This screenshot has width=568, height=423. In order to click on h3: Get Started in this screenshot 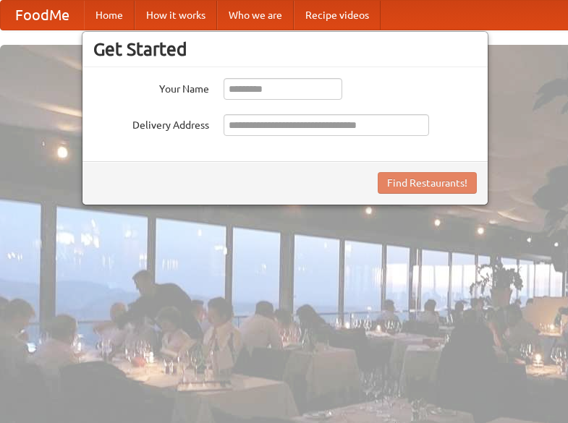, I will do `click(285, 49)`.